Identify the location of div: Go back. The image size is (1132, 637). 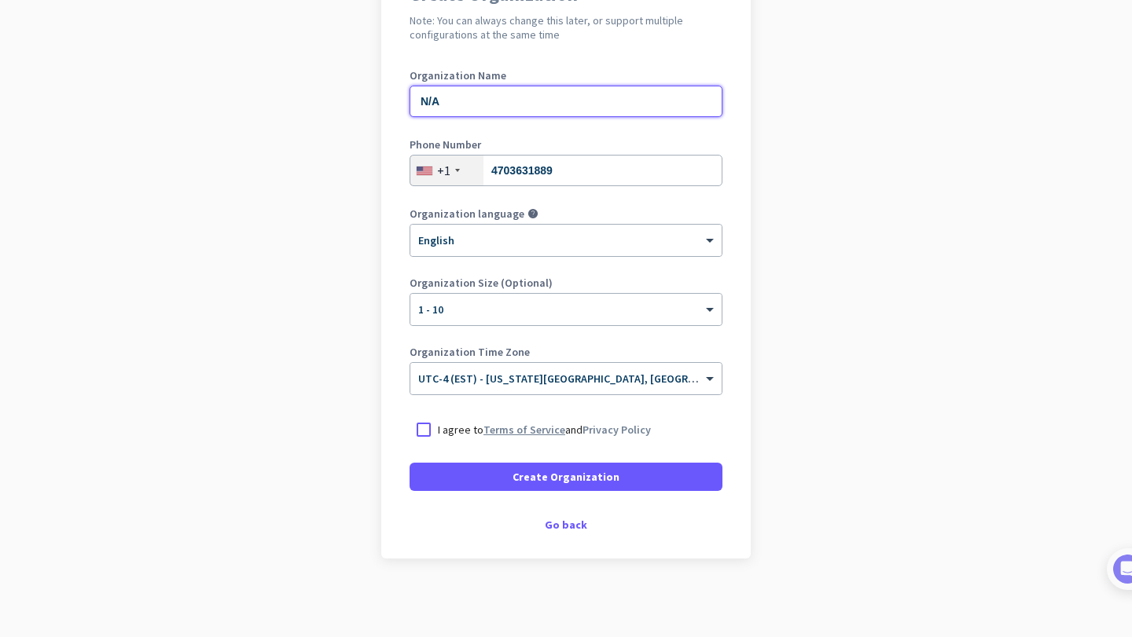
(566, 525).